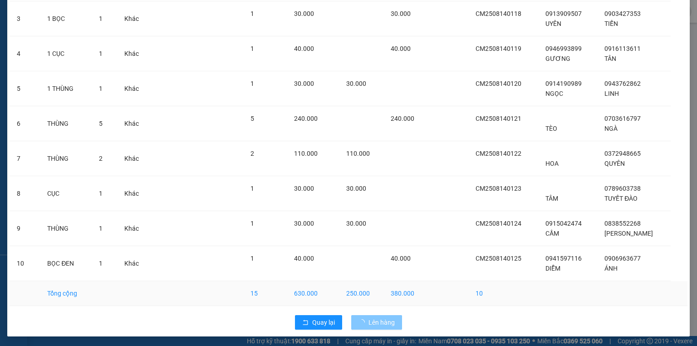  I want to click on span: TIẾN, so click(611, 24).